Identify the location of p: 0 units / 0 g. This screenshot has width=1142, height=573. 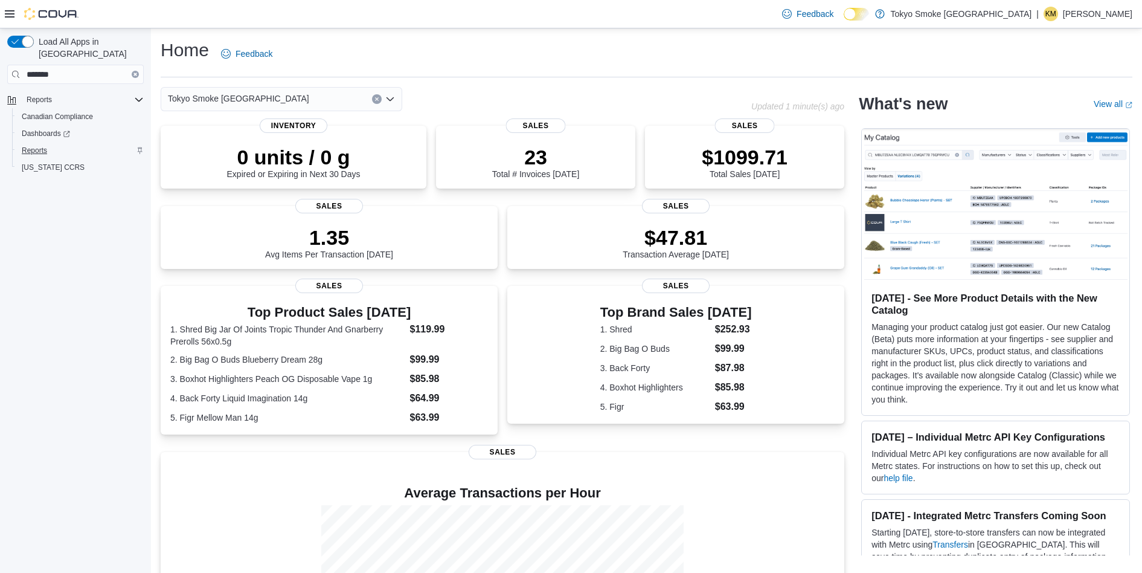
(294, 157).